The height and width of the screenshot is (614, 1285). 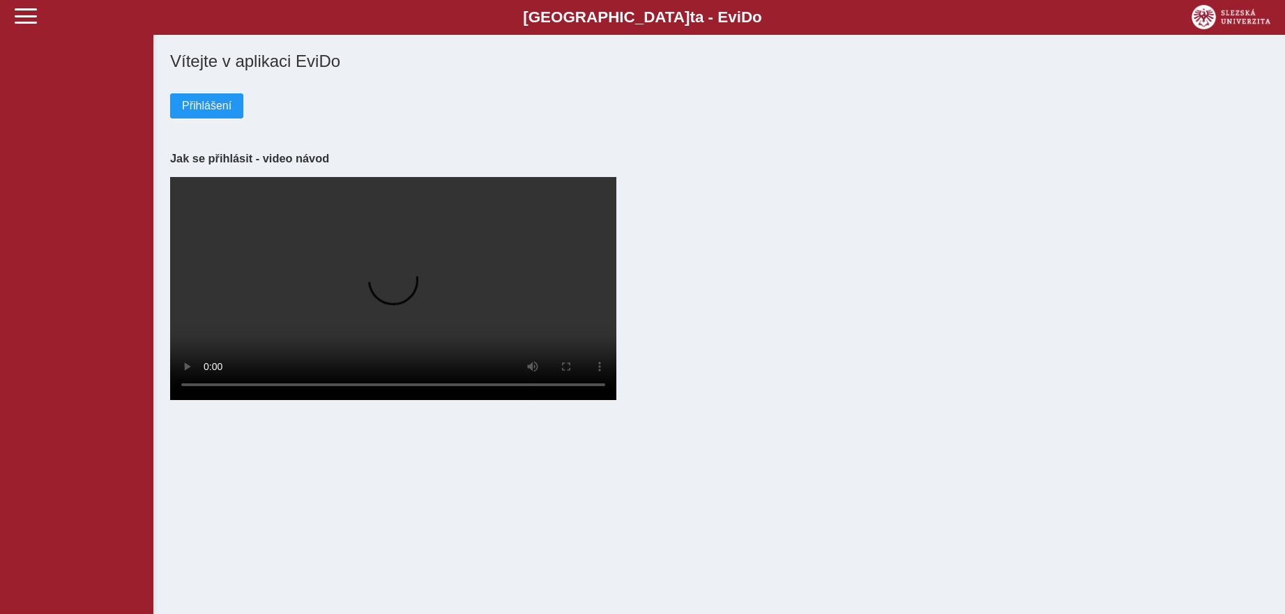 What do you see at coordinates (757, 17) in the screenshot?
I see `span: o` at bounding box center [757, 17].